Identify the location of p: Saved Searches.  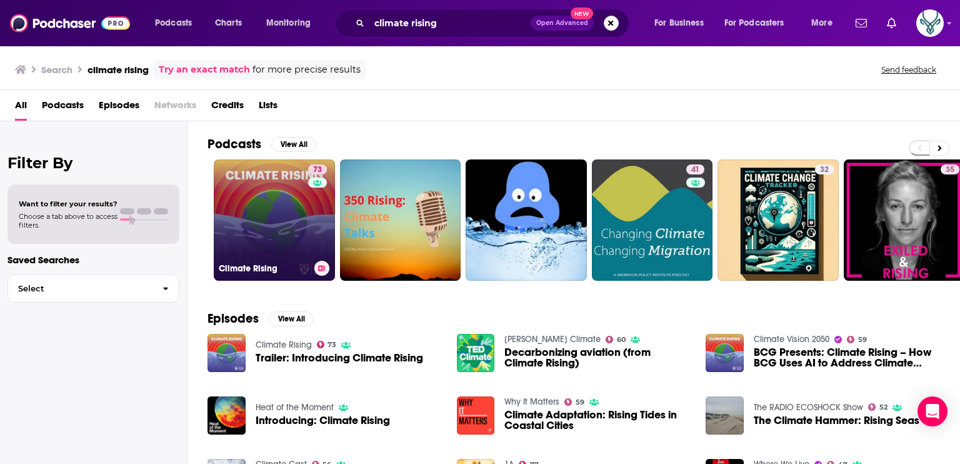
(93, 259).